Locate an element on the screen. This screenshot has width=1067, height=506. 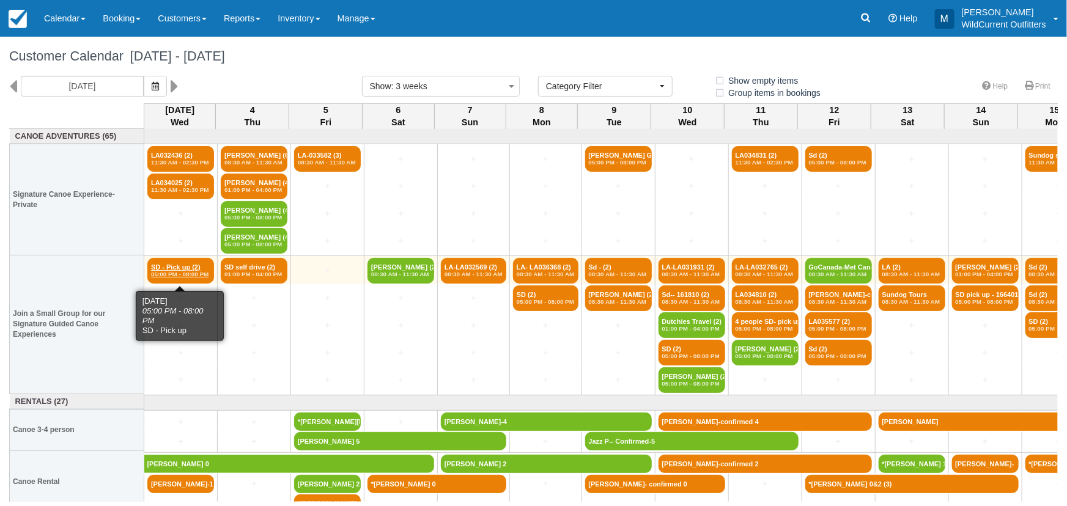
a: Sd-- 161810 (2)08:30 AM - 11:30 AM is located at coordinates (692, 298).